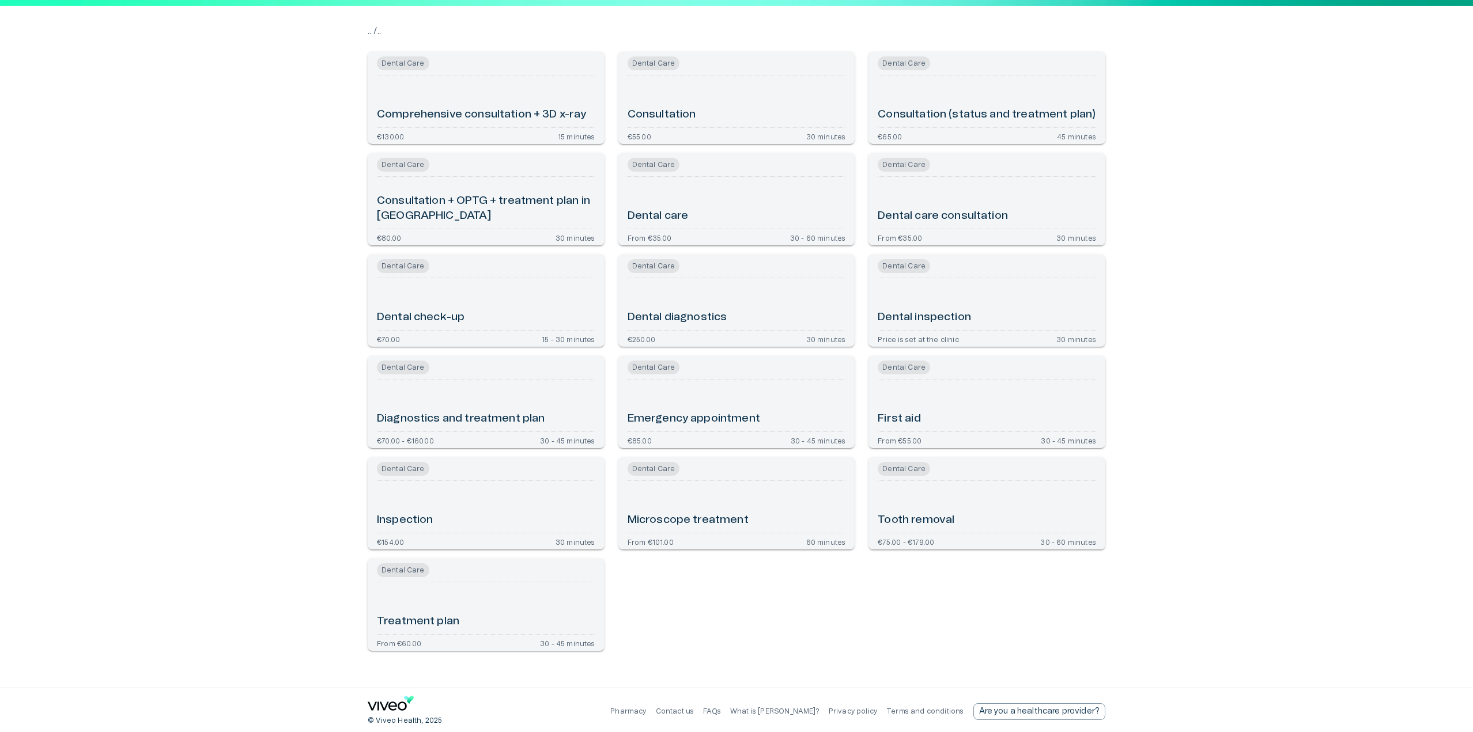  Describe the element at coordinates (675, 712) in the screenshot. I see `p: Contact us` at that location.